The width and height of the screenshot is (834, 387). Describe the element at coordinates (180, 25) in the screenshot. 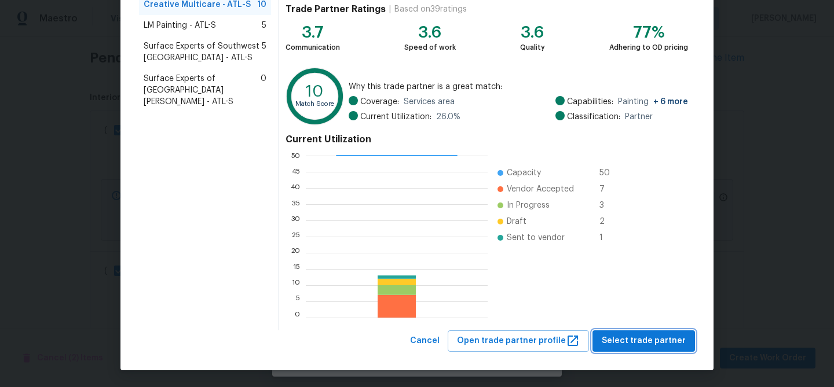

I see `span: LM Painting - ATL-S` at that location.